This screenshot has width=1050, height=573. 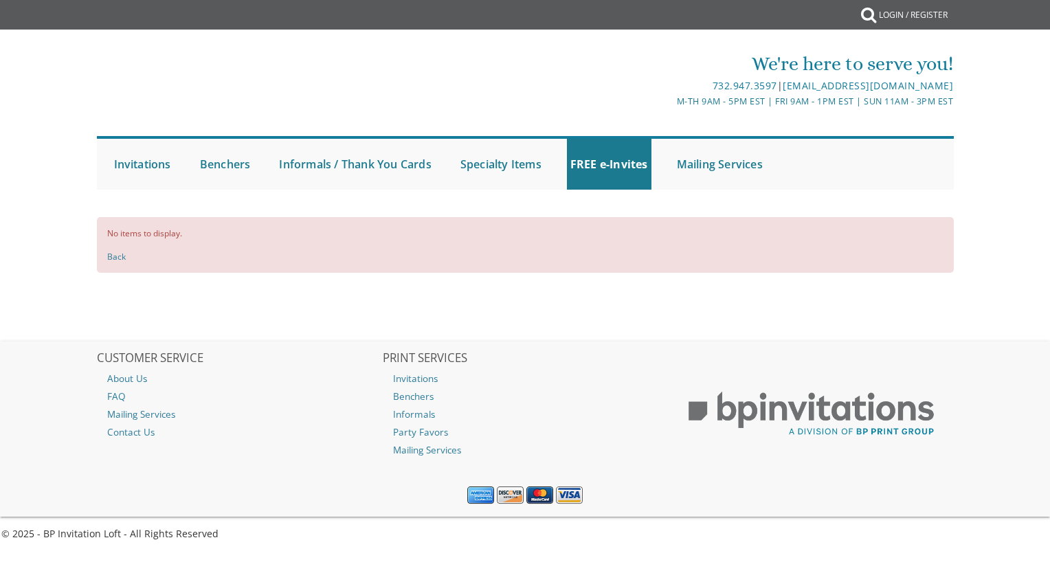 What do you see at coordinates (355, 164) in the screenshot?
I see `a: Informals / Thank You Cards` at bounding box center [355, 164].